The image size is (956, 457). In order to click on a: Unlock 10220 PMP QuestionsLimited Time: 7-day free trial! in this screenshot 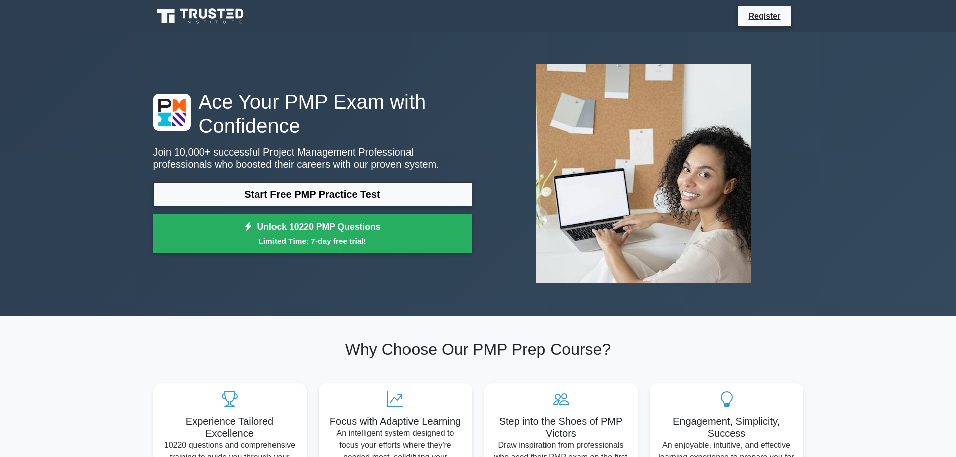, I will do `click(313, 234)`.